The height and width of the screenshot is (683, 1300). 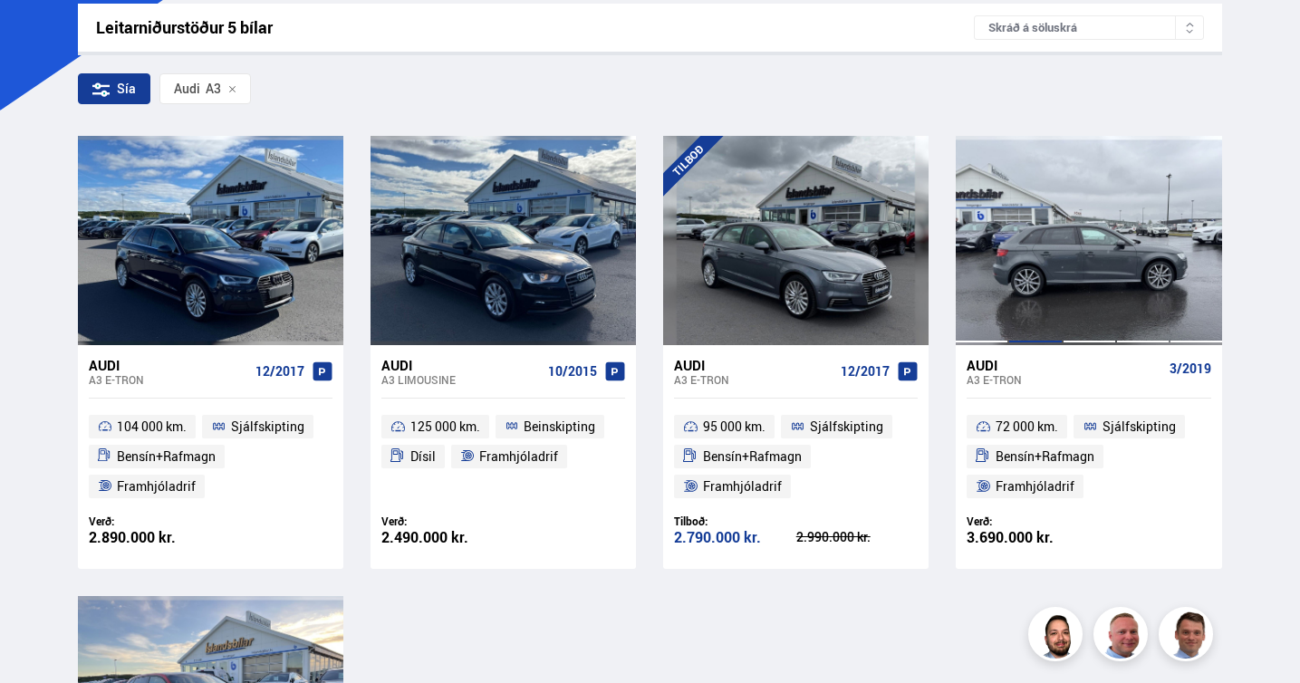 I want to click on span: Beinskipting, so click(x=559, y=427).